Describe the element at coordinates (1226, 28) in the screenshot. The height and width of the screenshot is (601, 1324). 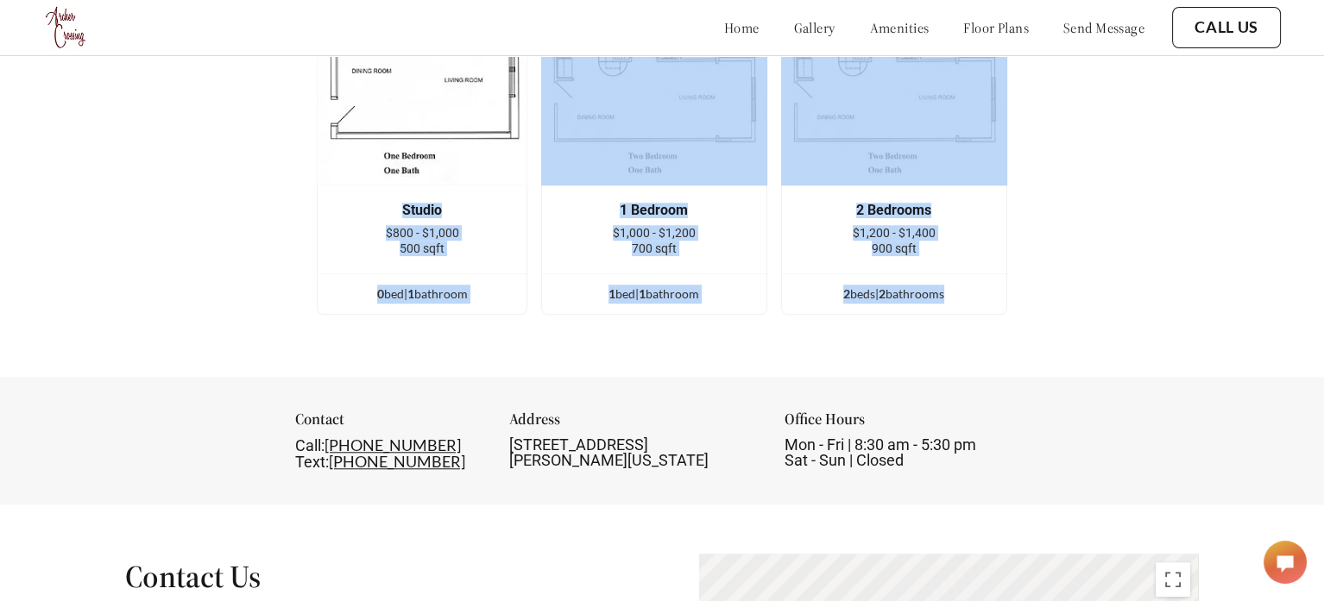
I see `button: Call Us` at that location.